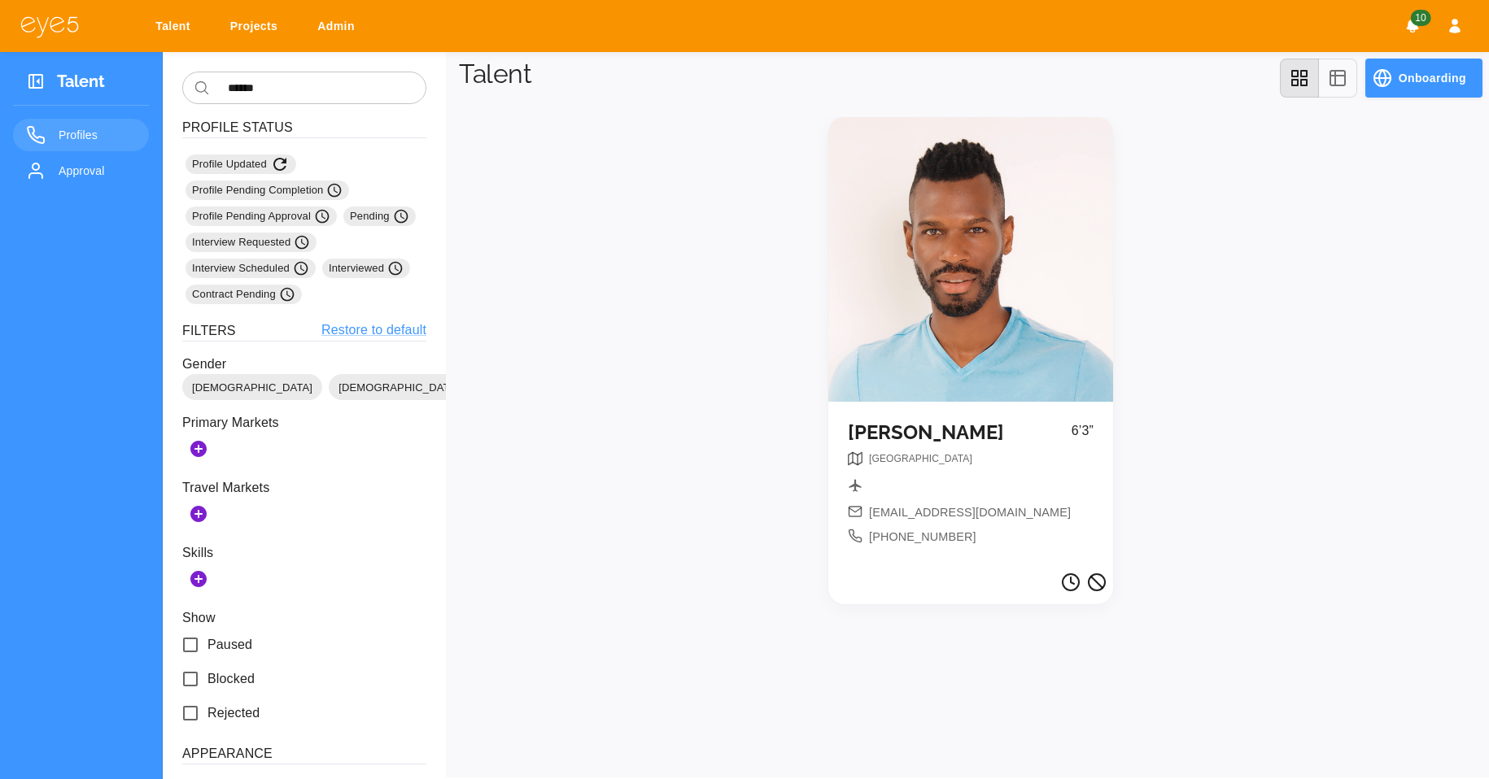  I want to click on span: Pending, so click(379, 216).